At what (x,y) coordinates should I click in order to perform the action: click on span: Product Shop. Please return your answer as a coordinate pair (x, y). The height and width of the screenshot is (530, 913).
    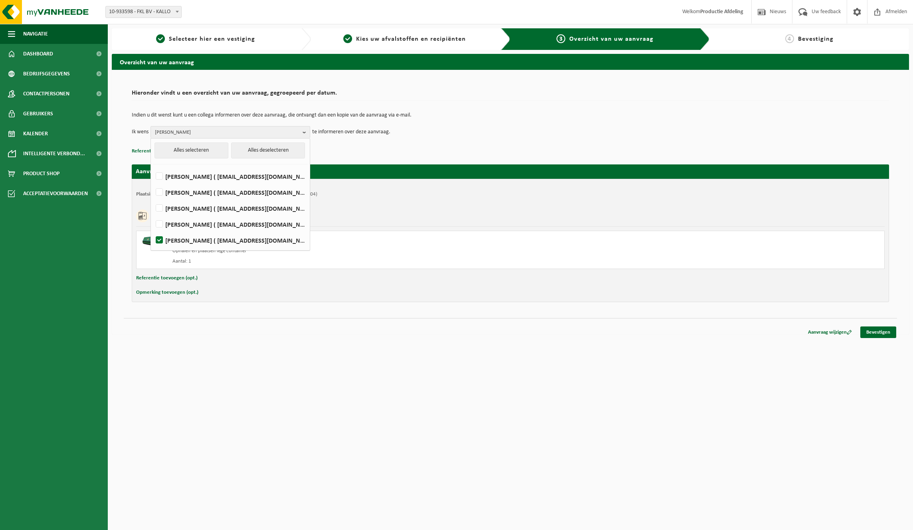
    Looking at the image, I should click on (41, 174).